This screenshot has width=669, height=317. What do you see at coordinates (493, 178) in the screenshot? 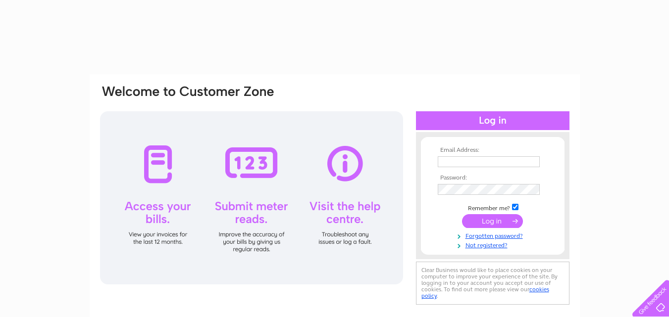
I see `th: Password:` at bounding box center [493, 178].